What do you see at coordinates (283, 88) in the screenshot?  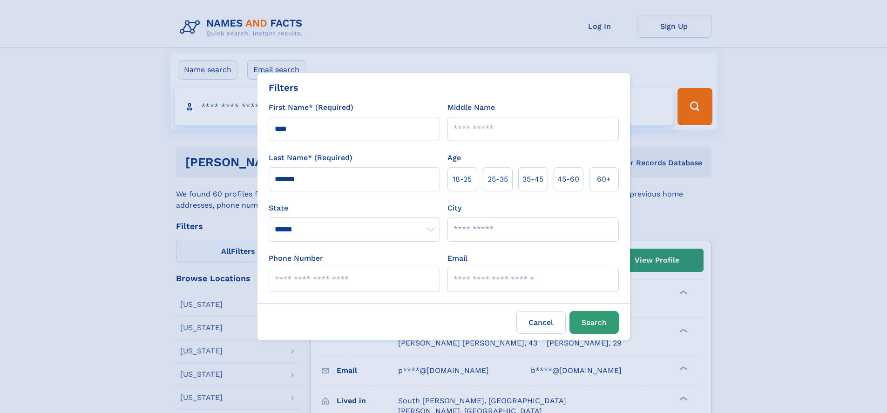 I see `div: Filters` at bounding box center [283, 88].